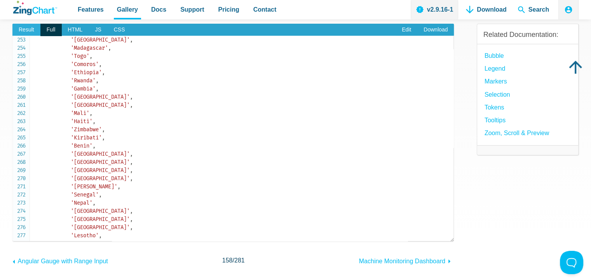  Describe the element at coordinates (528, 35) in the screenshot. I see `h3: Related Documentation:` at that location.